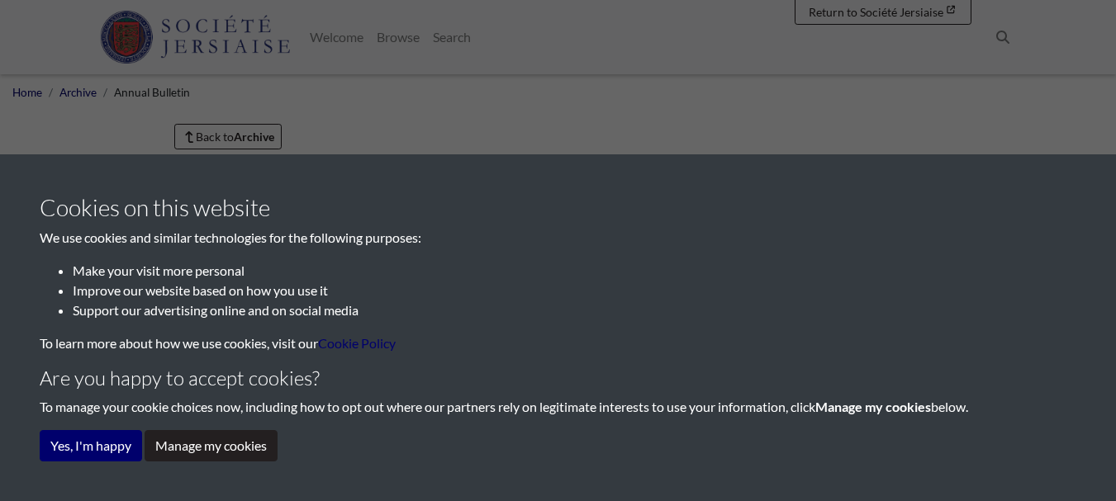 The image size is (1116, 501). What do you see at coordinates (558, 378) in the screenshot?
I see `h4: Are you happy to accept cookies?` at bounding box center [558, 378].